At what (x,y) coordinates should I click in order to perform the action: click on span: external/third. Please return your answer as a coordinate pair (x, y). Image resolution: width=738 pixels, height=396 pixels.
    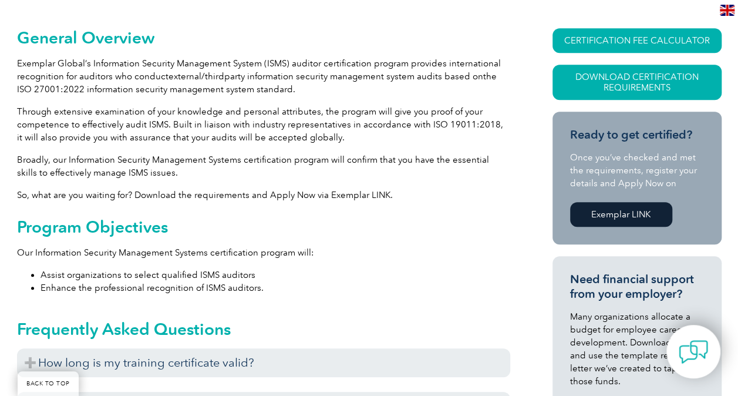
    Looking at the image, I should click on (196, 76).